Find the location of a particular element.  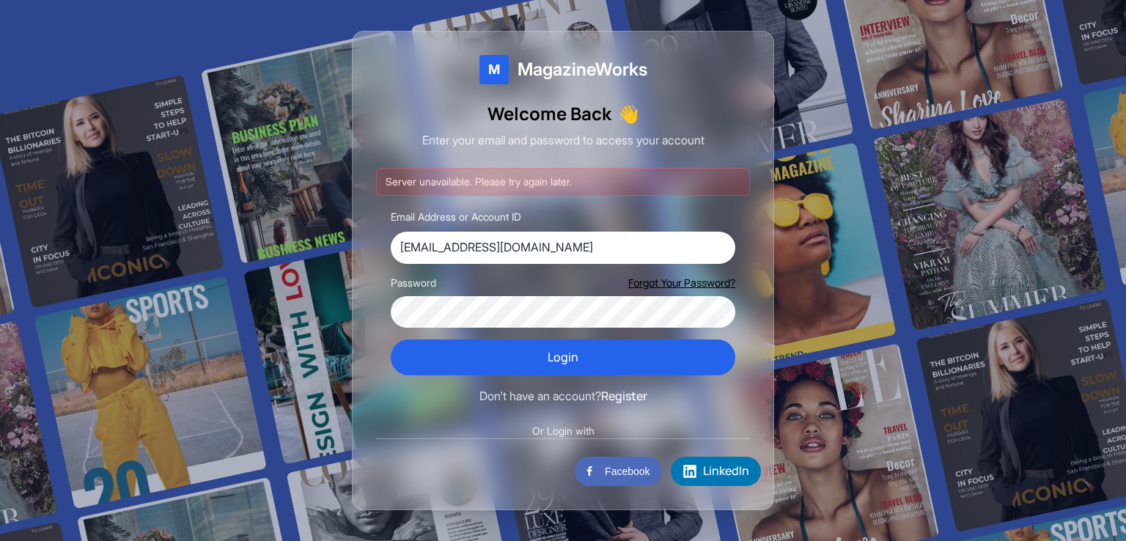

p: Enter your email and password to access your account is located at coordinates (563, 141).